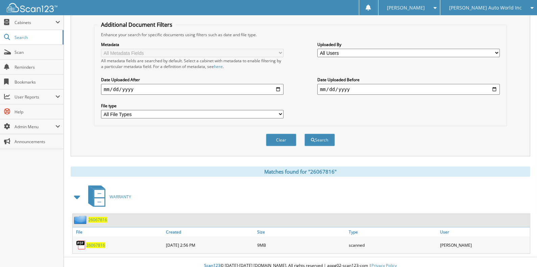  What do you see at coordinates (301, 232) in the screenshot?
I see `a: Size` at bounding box center [301, 232].